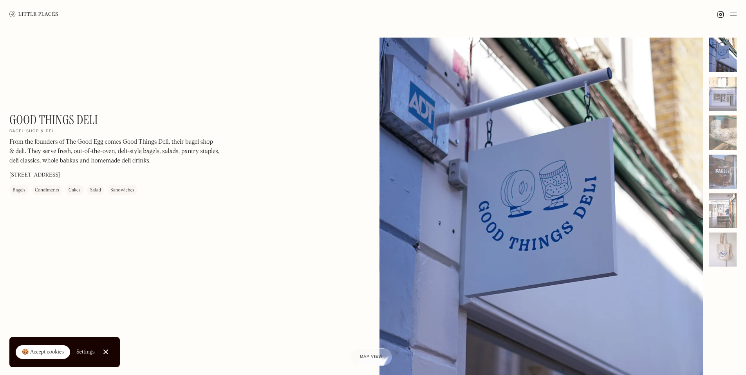  I want to click on div: Salad, so click(96, 191).